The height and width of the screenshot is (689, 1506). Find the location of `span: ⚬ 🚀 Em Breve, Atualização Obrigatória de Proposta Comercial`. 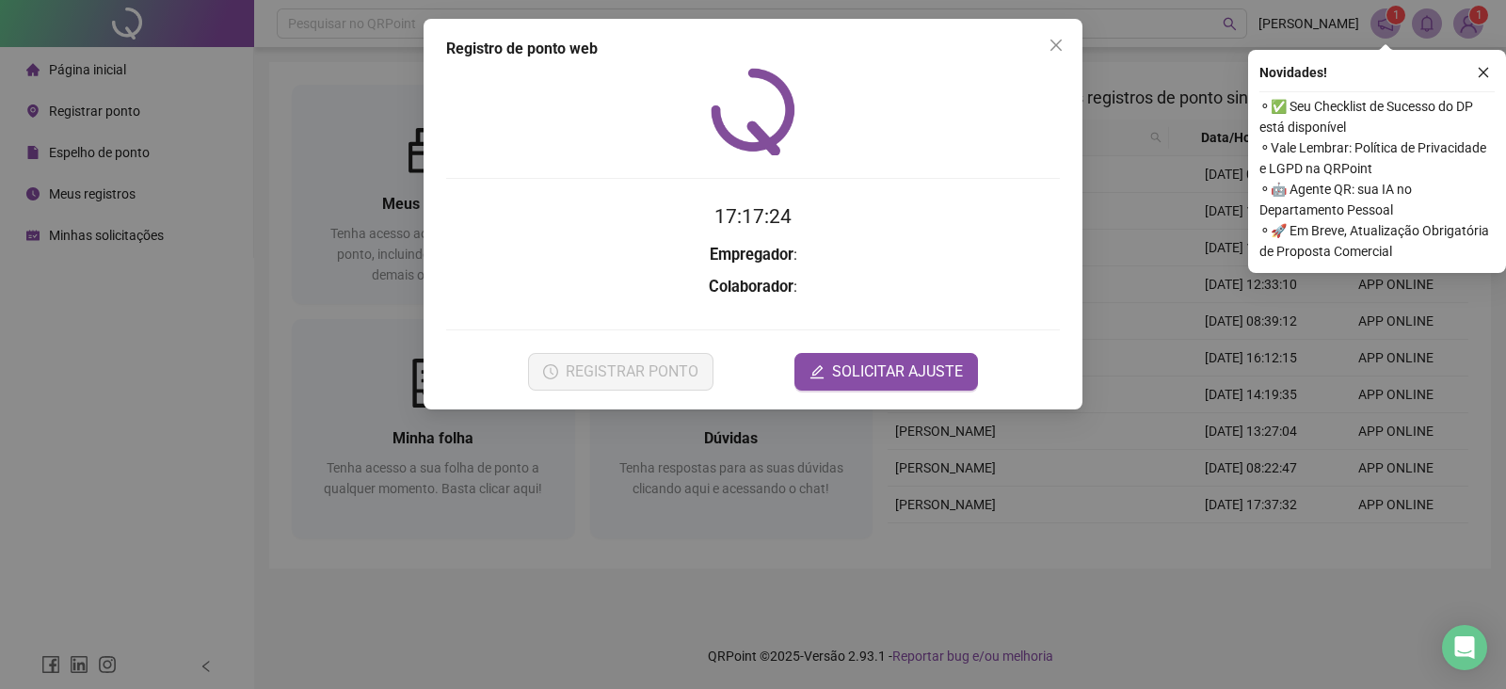

span: ⚬ 🚀 Em Breve, Atualização Obrigatória de Proposta Comercial is located at coordinates (1377, 241).